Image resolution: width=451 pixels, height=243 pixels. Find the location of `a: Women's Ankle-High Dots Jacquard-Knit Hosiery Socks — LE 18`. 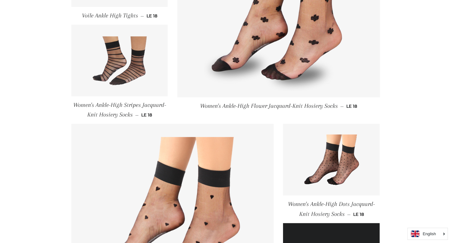

a: Women's Ankle-High Dots Jacquard-Knit Hosiery Socks — LE 18 is located at coordinates (331, 209).